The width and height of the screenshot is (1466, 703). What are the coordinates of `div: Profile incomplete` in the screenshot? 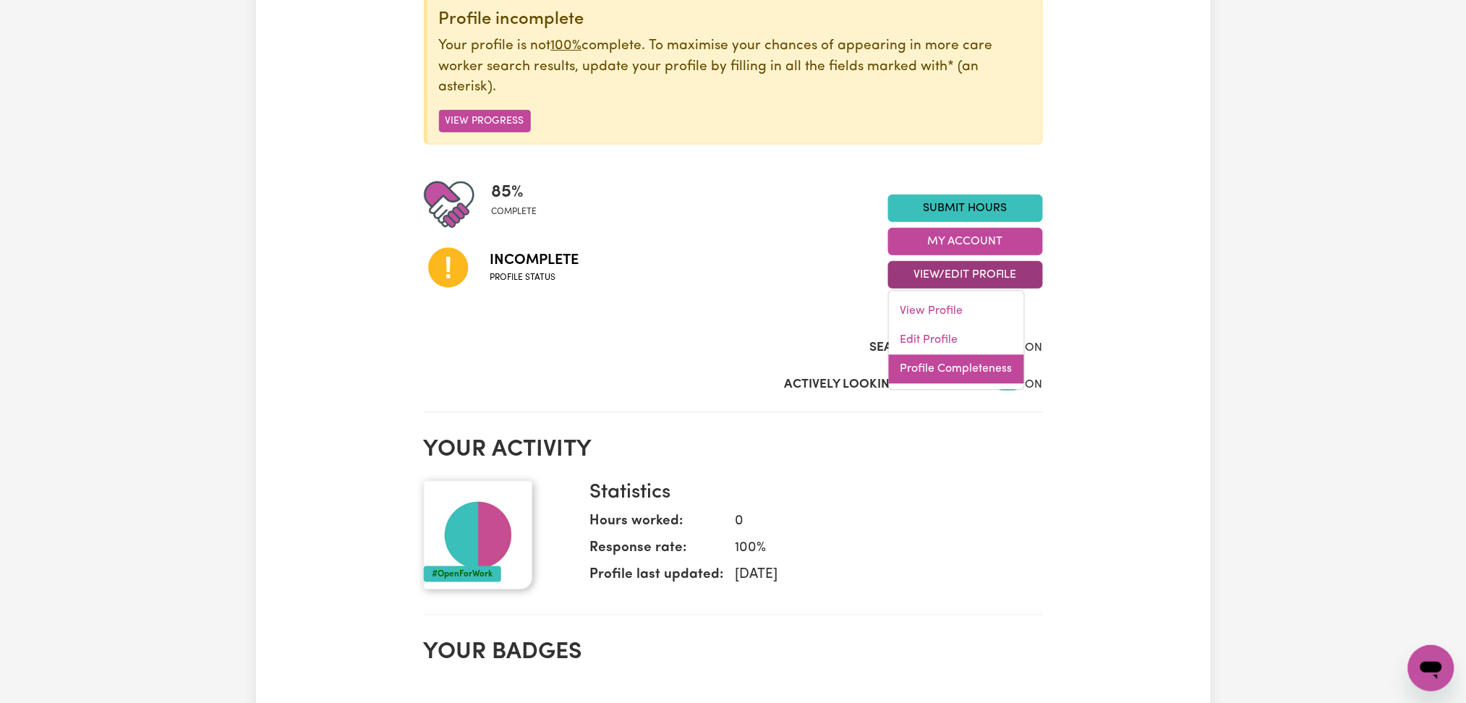 It's located at (735, 20).